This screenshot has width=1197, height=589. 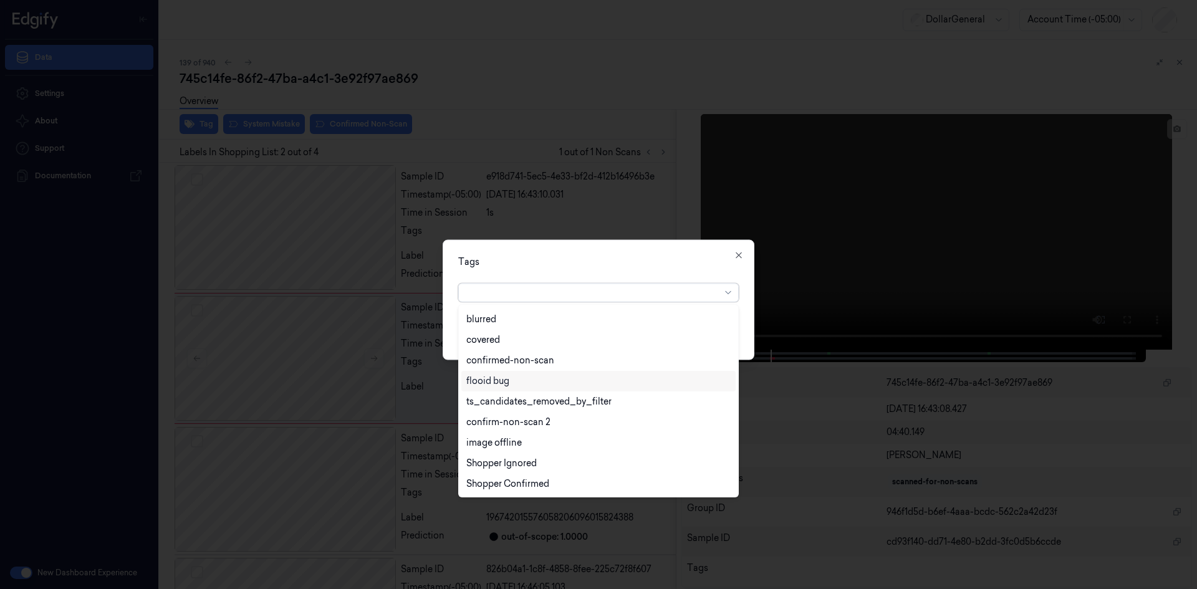 I want to click on div: Shopper Confirmed, so click(x=507, y=484).